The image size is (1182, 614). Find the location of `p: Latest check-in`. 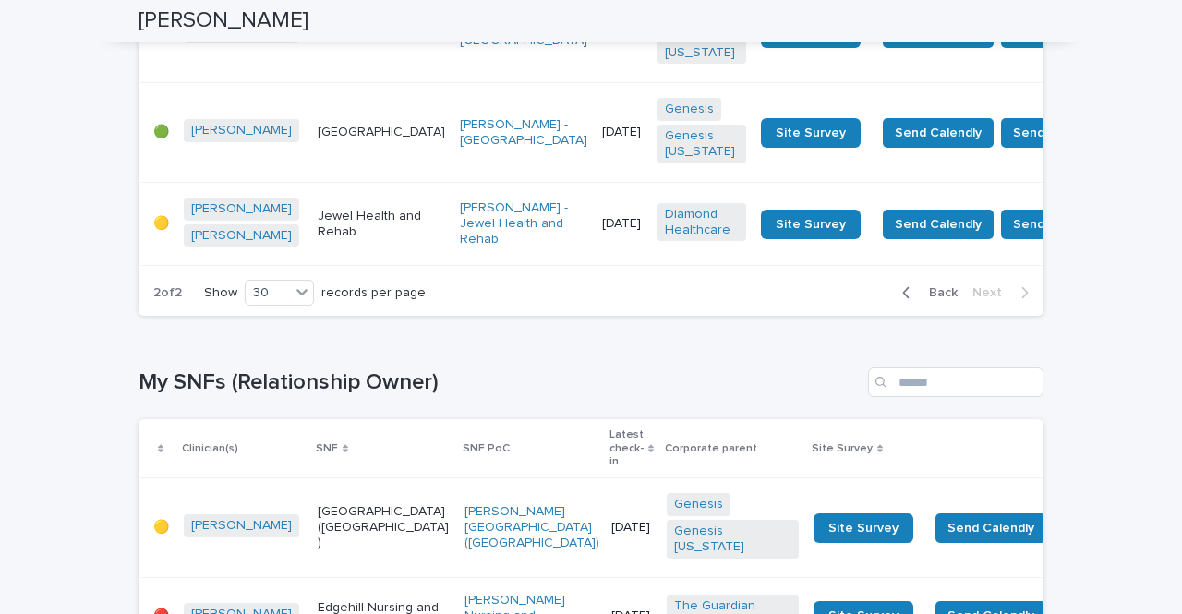

p: Latest check-in is located at coordinates (626, 448).